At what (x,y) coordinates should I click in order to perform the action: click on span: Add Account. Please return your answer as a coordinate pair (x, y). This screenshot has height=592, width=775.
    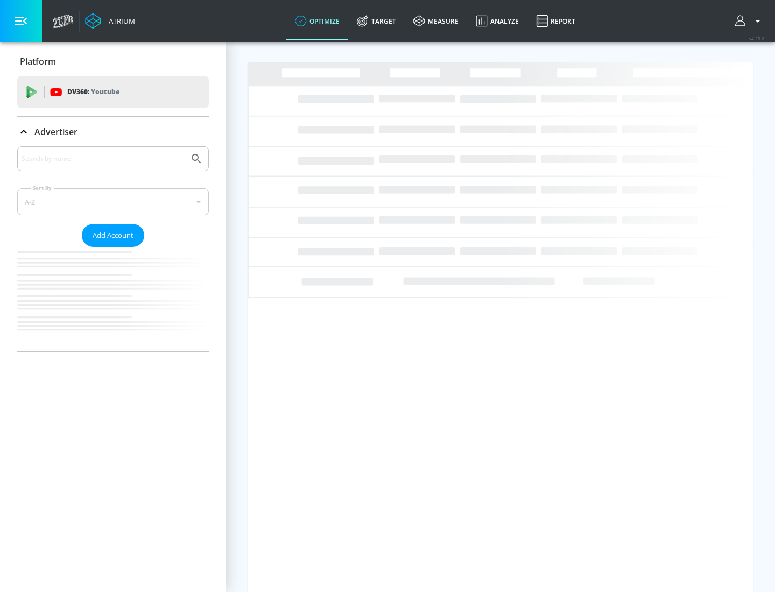
    Looking at the image, I should click on (113, 235).